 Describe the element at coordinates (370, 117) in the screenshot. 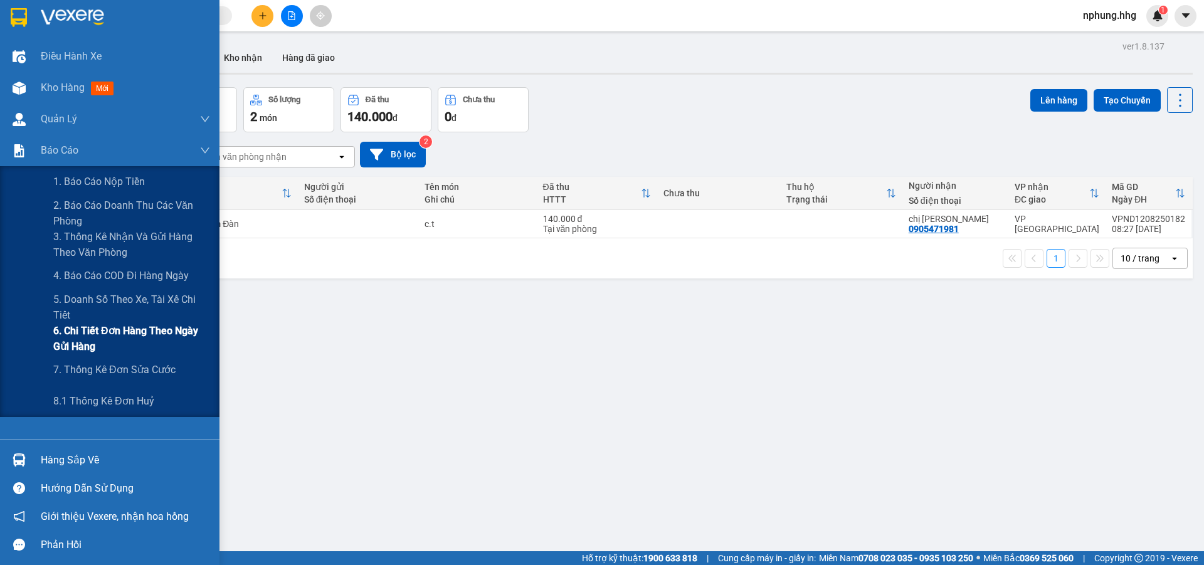

I see `span: 140.000` at that location.